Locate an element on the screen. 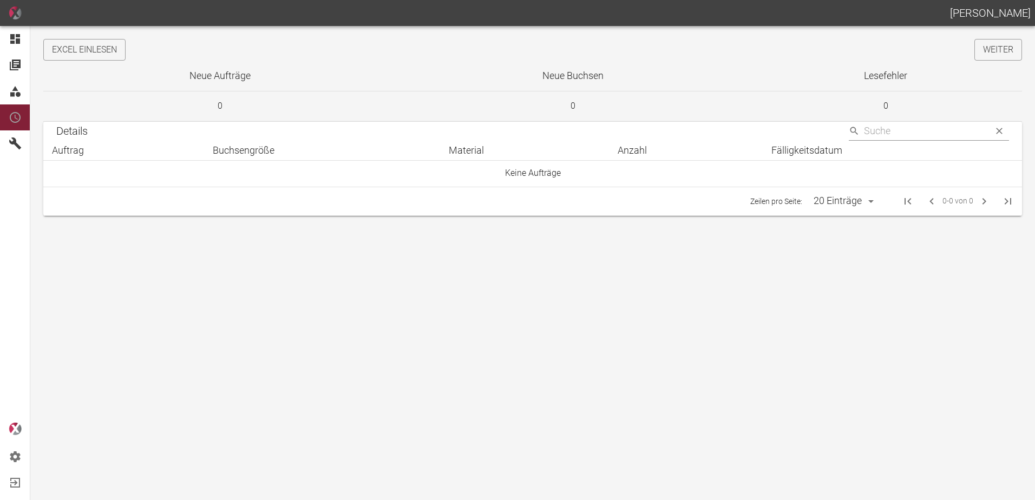  img: icon is located at coordinates (15, 13).